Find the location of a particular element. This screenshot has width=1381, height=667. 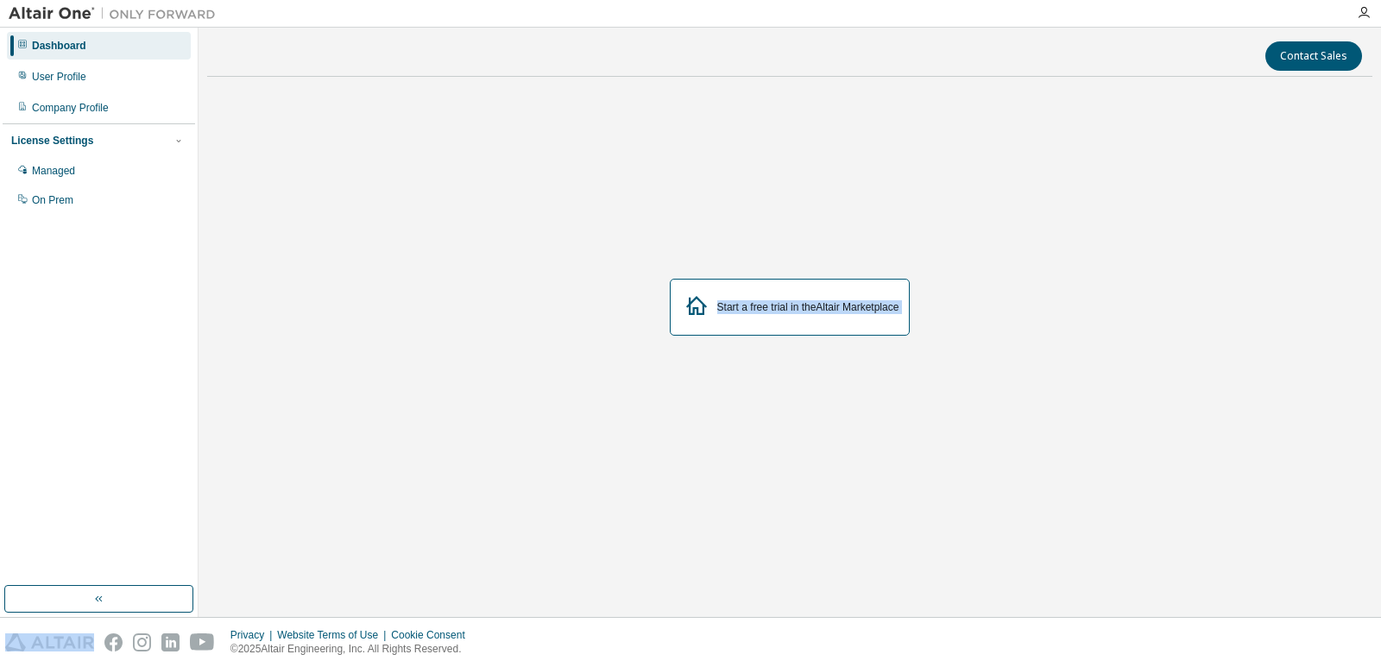

button: Contact Sales is located at coordinates (1314, 56).